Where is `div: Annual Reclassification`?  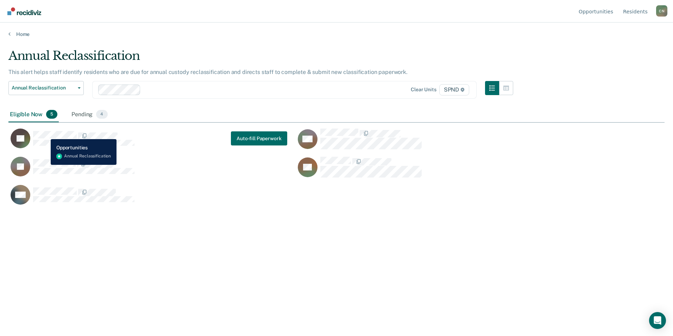 div: Annual Reclassification is located at coordinates (261, 58).